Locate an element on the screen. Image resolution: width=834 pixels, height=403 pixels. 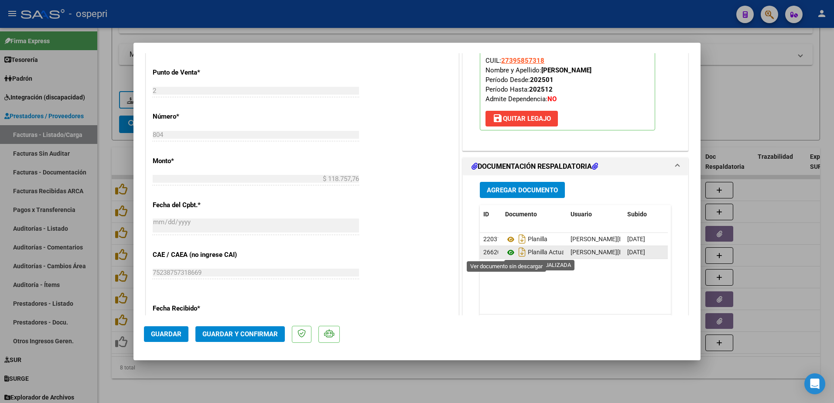
span: Guardar is located at coordinates (166, 334).